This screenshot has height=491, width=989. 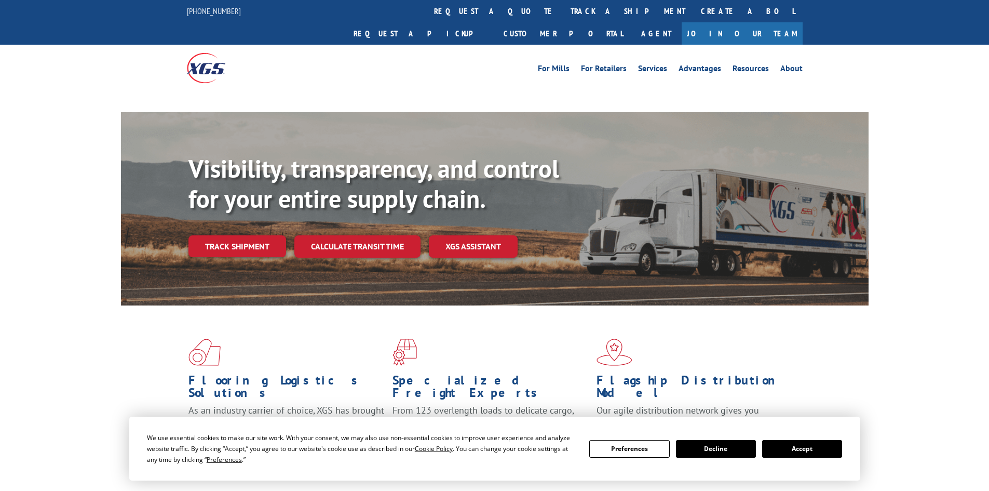 I want to click on a: Services, so click(x=653, y=70).